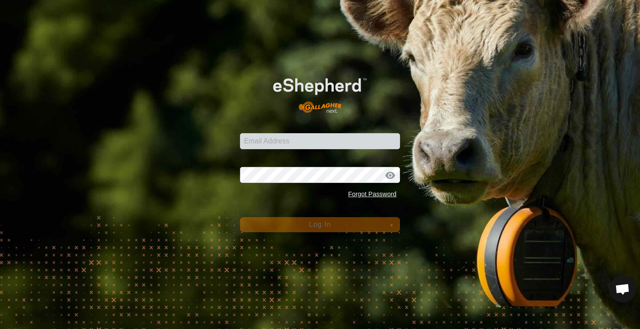 The width and height of the screenshot is (640, 329). Describe the element at coordinates (320, 225) in the screenshot. I see `span: Log In` at that location.